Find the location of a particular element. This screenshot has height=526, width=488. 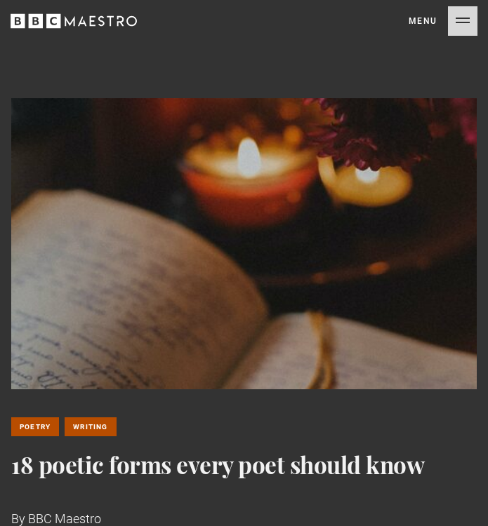

a: Writing is located at coordinates (90, 427).